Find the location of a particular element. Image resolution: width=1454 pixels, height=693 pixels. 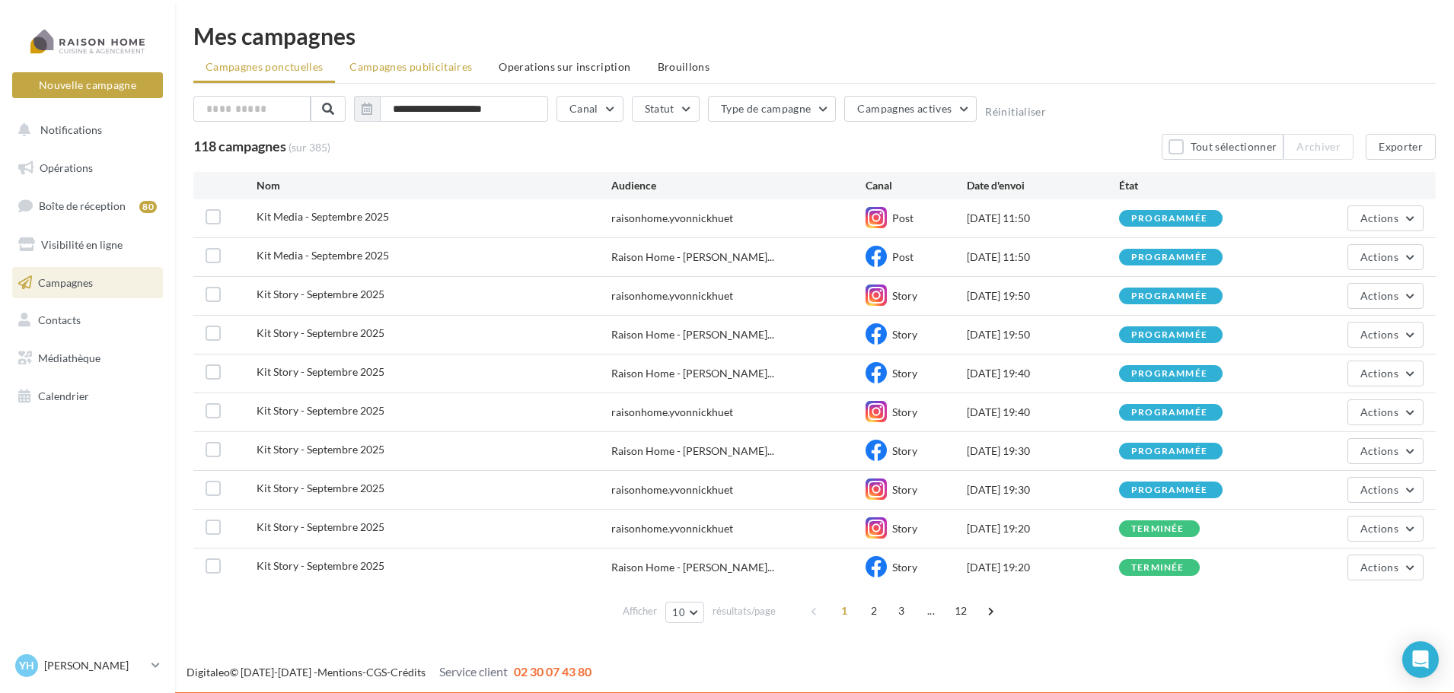

span: Service client is located at coordinates (473, 671).